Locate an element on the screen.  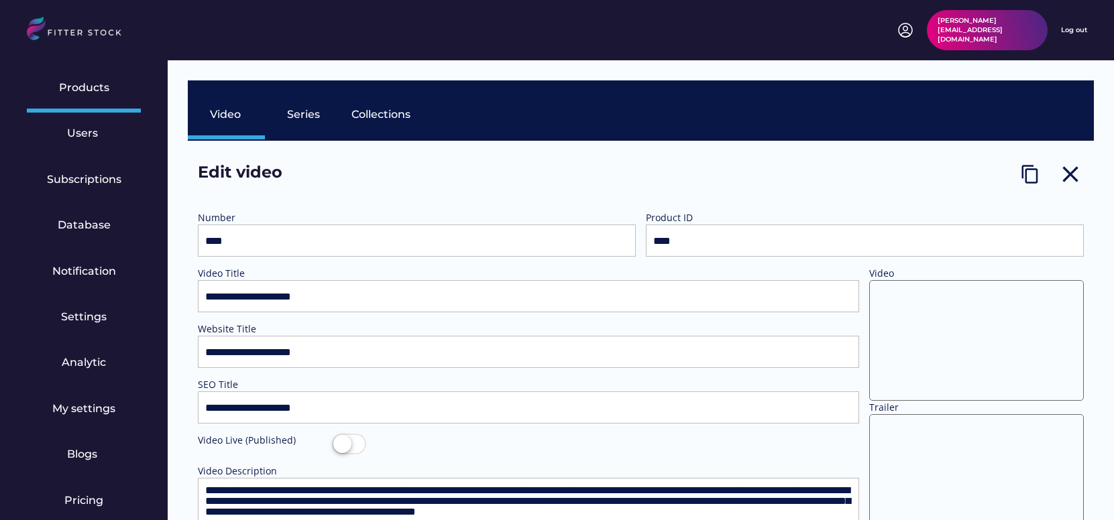
img: LOGO.svg is located at coordinates (80, 30).